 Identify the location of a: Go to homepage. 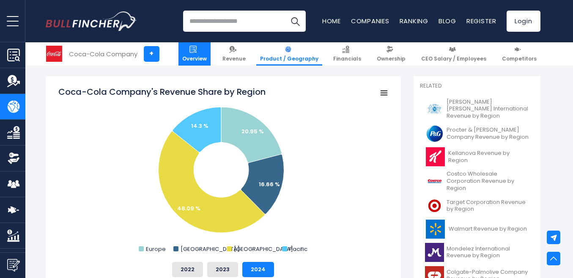
(91, 21).